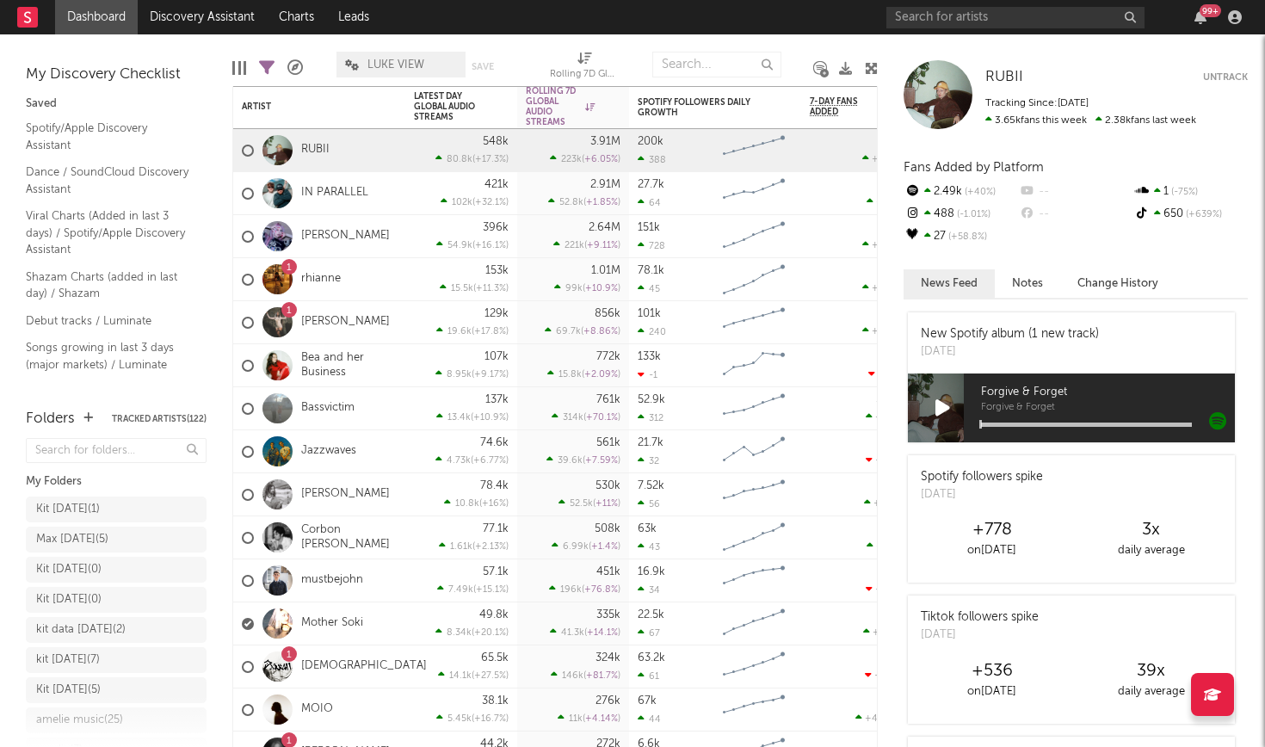  What do you see at coordinates (649, 227) in the screenshot?
I see `div: 151k` at bounding box center [649, 227].